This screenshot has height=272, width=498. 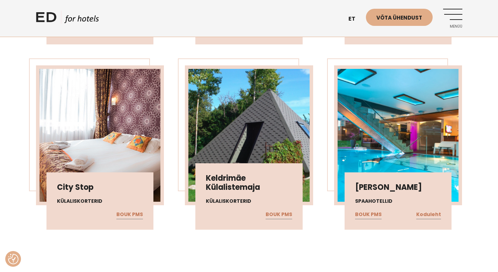 What do you see at coordinates (398, 201) in the screenshot?
I see `h4: Spaahotellid` at bounding box center [398, 201].